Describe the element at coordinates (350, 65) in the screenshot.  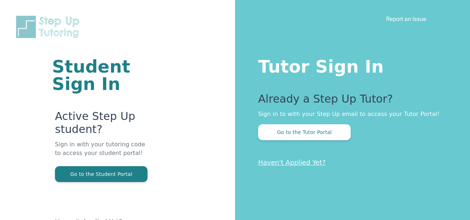
I see `h1: Tutor Sign In` at that location.